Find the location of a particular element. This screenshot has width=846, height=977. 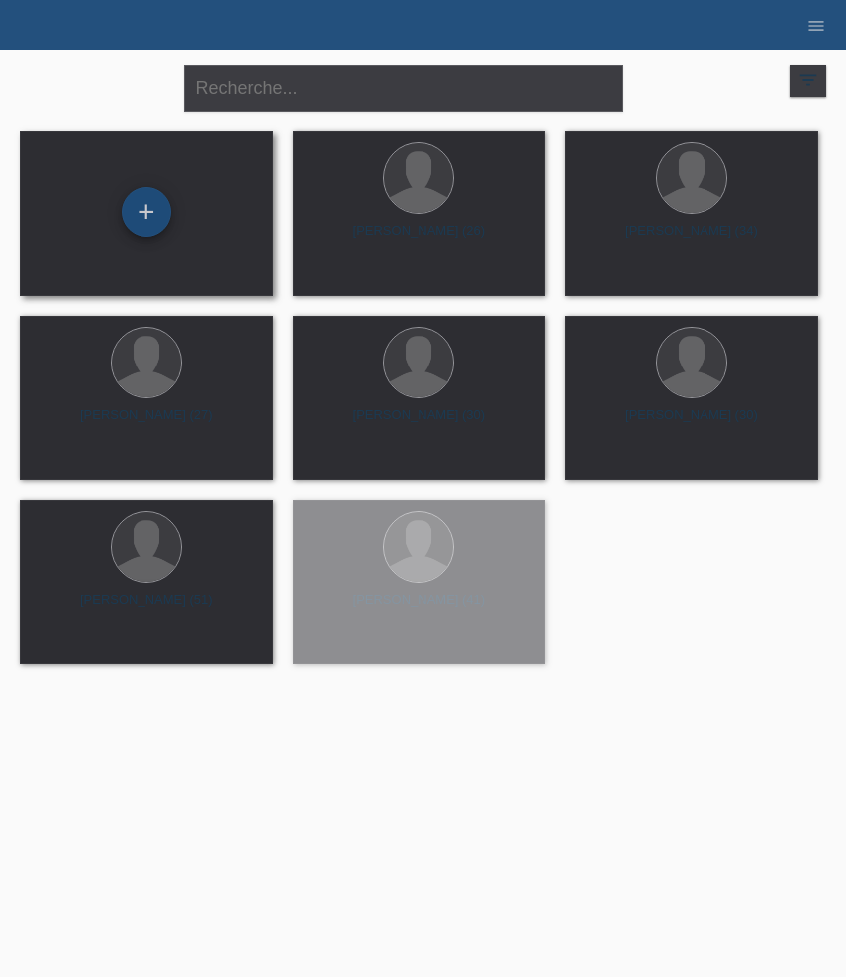

div: Enregistrer le client is located at coordinates (146, 212).